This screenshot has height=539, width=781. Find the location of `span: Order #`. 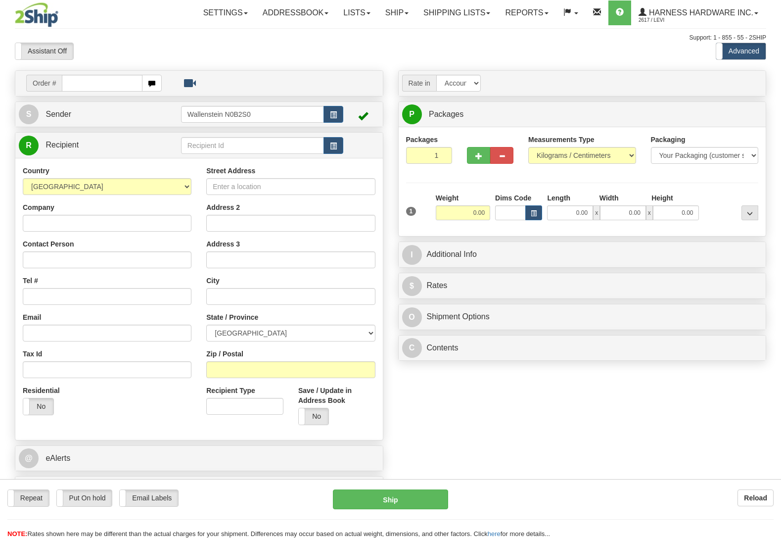

span: Order # is located at coordinates (44, 83).